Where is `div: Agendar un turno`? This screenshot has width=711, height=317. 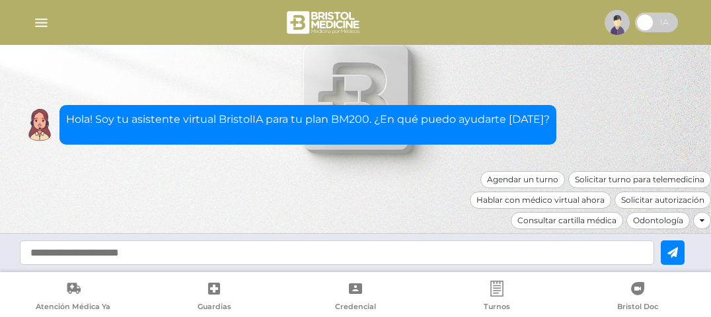
div: Agendar un turno is located at coordinates (523, 180).